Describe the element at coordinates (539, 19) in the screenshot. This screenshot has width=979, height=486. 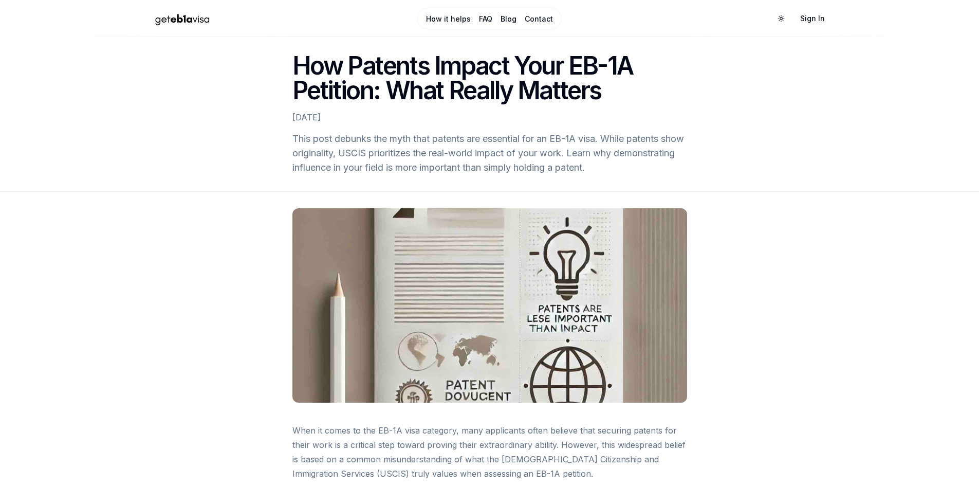
I see `a: Contact` at that location.